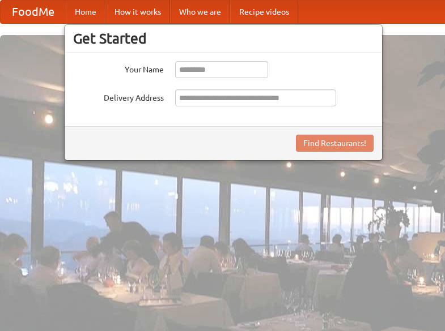 The width and height of the screenshot is (445, 331). What do you see at coordinates (86, 12) in the screenshot?
I see `a: Home` at bounding box center [86, 12].